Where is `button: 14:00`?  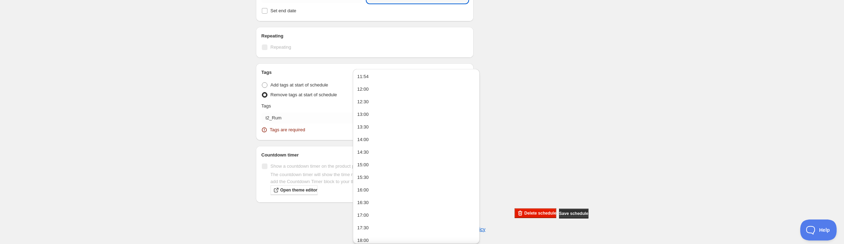 button: 14:00 is located at coordinates (416, 140).